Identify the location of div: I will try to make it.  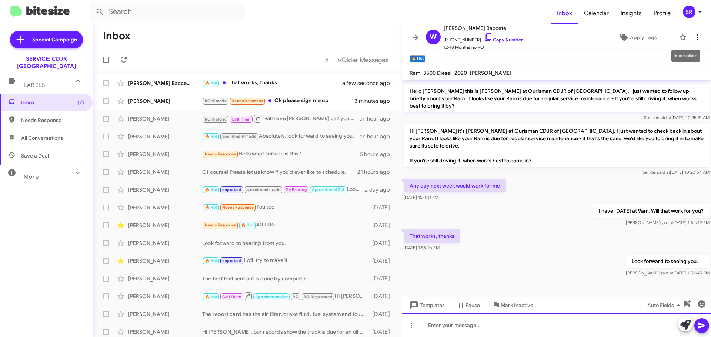
(285, 261).